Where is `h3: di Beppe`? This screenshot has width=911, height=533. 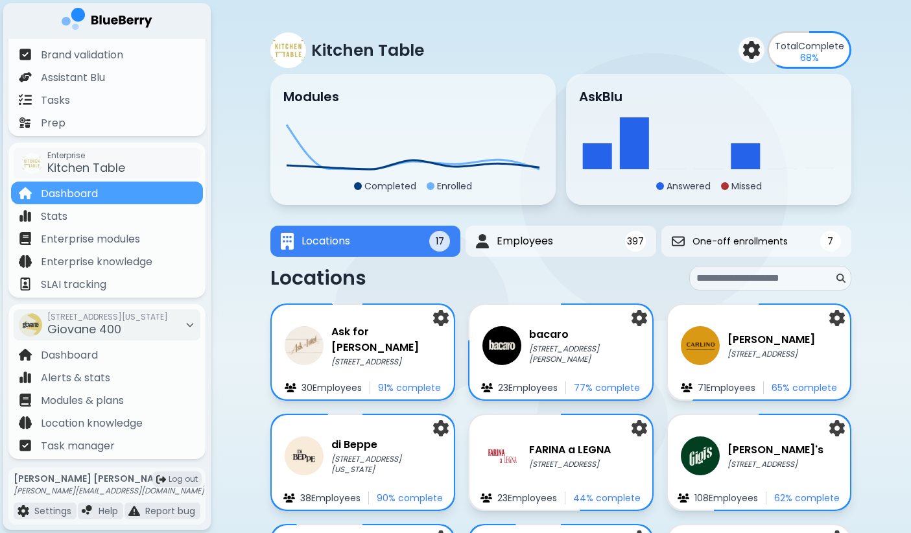
h3: di Beppe is located at coordinates (386, 445).